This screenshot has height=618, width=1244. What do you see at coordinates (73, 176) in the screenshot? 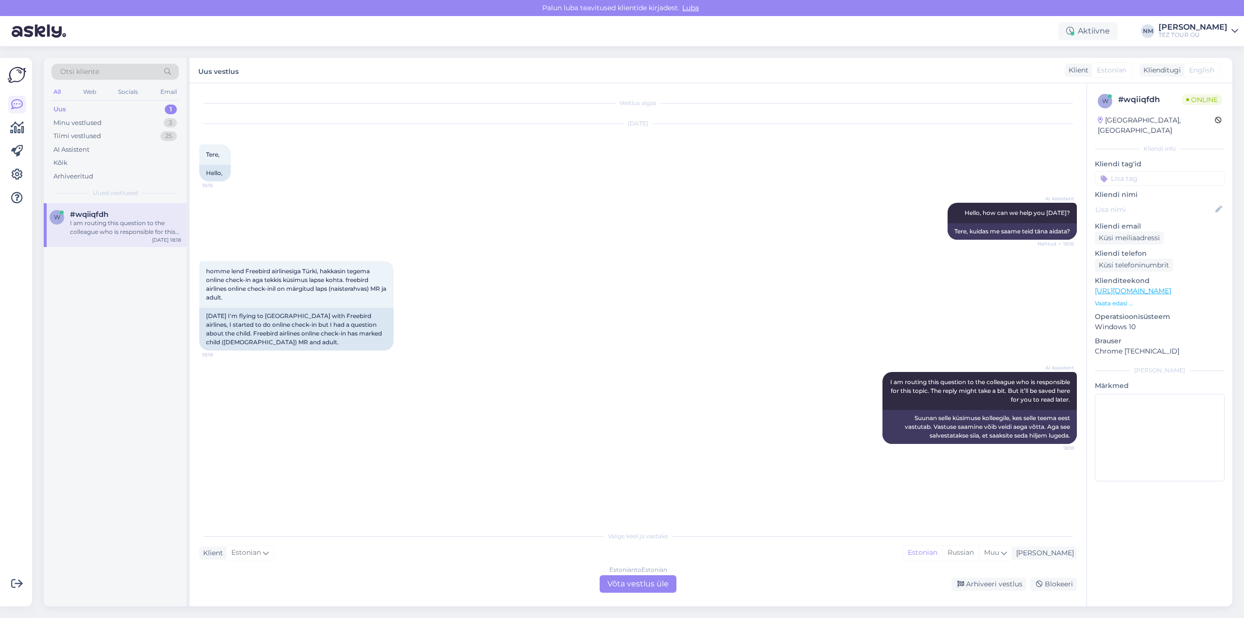
I see `div: Arhiveeritud` at bounding box center [73, 176].